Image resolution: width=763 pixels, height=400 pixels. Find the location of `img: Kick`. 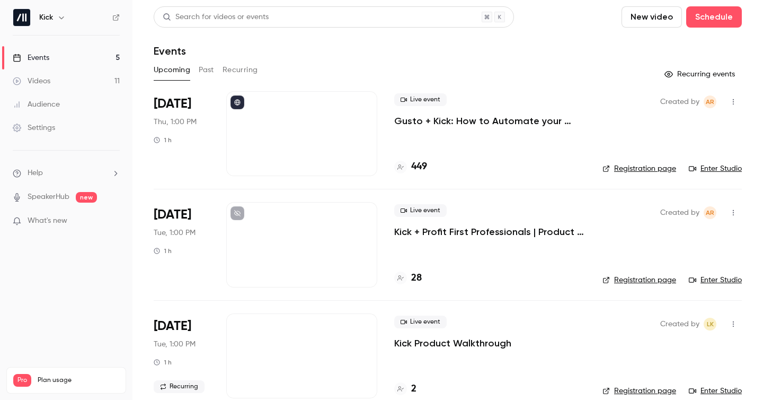

img: Kick is located at coordinates (22, 17).